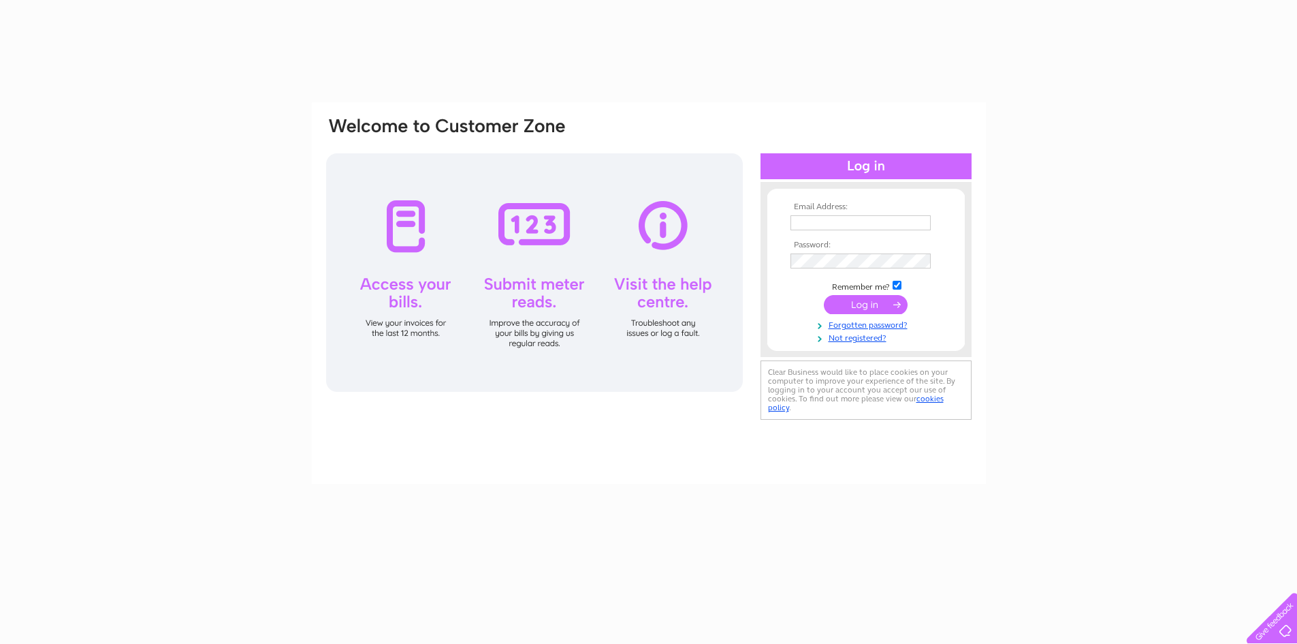 This screenshot has height=644, width=1297. What do you see at coordinates (866, 304) in the screenshot?
I see `input: Submit` at bounding box center [866, 304].